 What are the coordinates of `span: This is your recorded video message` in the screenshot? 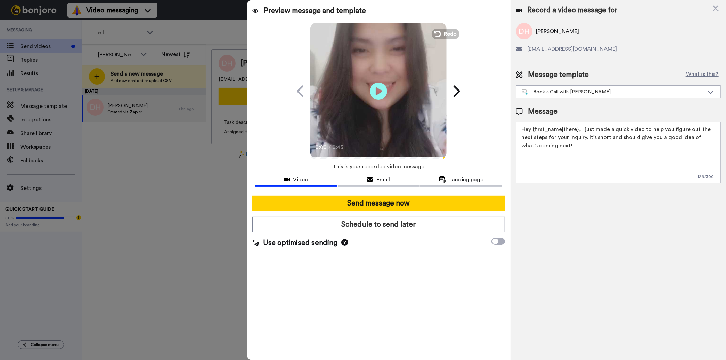 It's located at (378, 167).